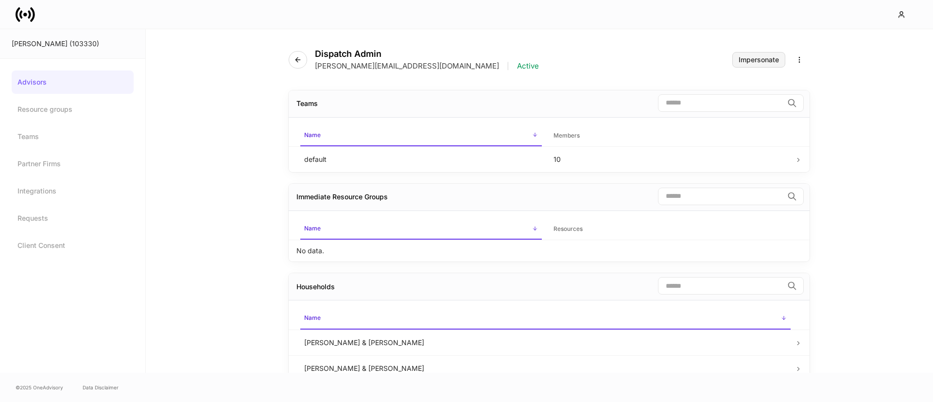  What do you see at coordinates (670, 136) in the screenshot?
I see `span: Members` at bounding box center [670, 136].